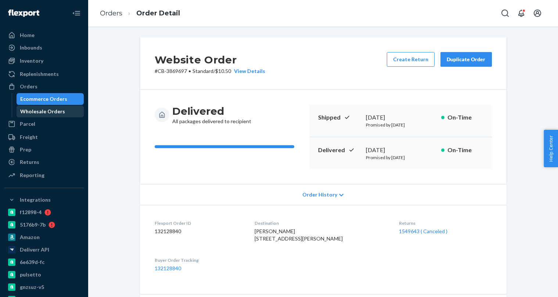  Describe the element at coordinates (44, 275) in the screenshot. I see `a: pulsetto` at that location.